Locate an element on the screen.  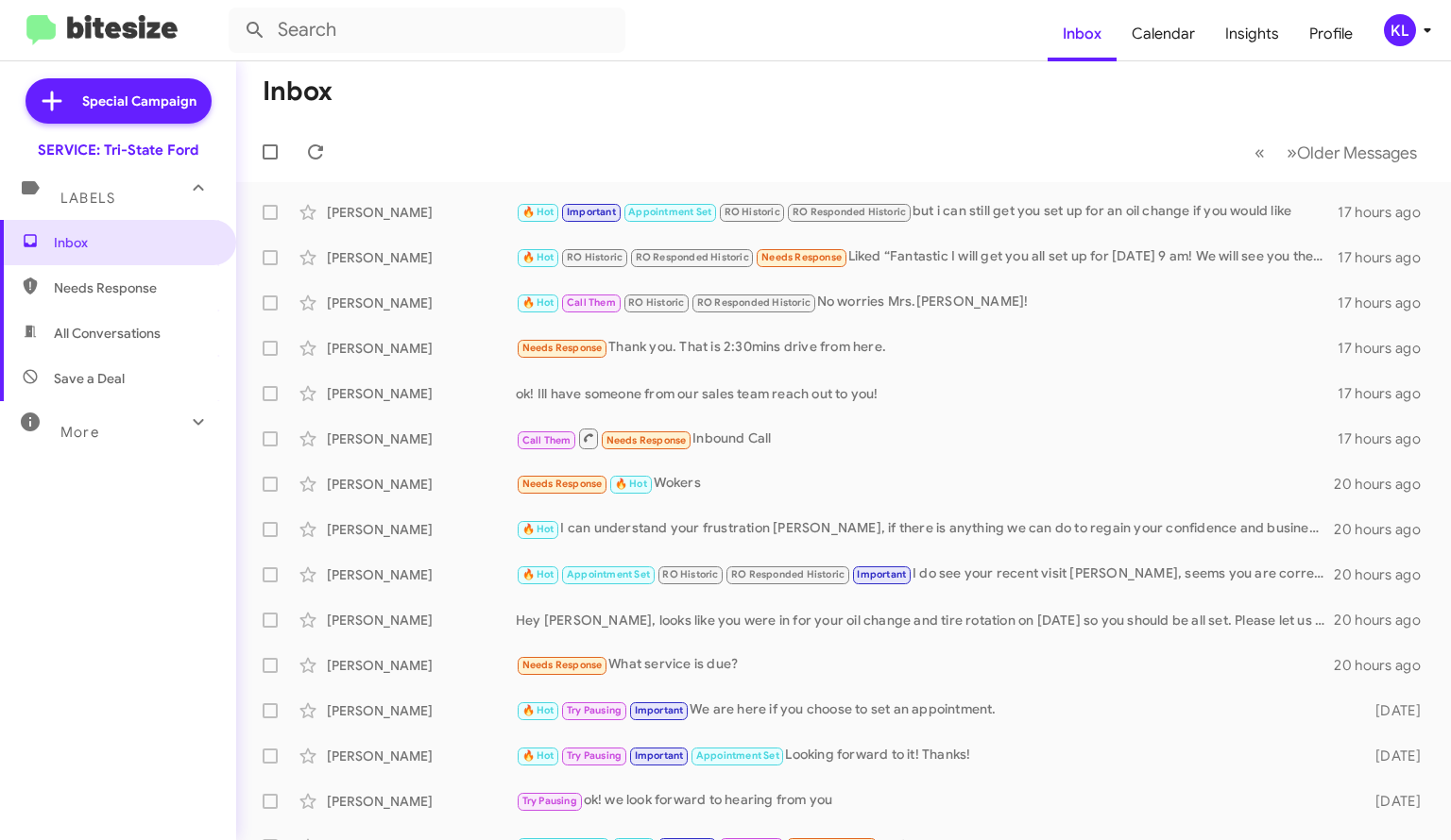
button: Next is located at coordinates (1351, 152).